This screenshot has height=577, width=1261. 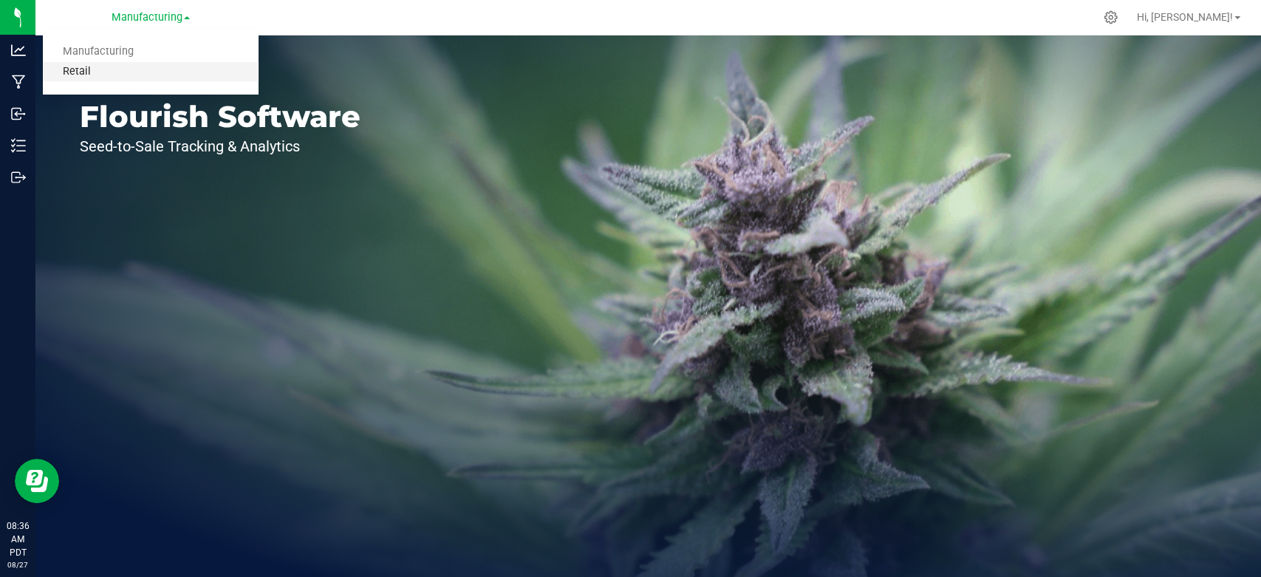 What do you see at coordinates (151, 52) in the screenshot?
I see `a: Manufacturing` at bounding box center [151, 52].